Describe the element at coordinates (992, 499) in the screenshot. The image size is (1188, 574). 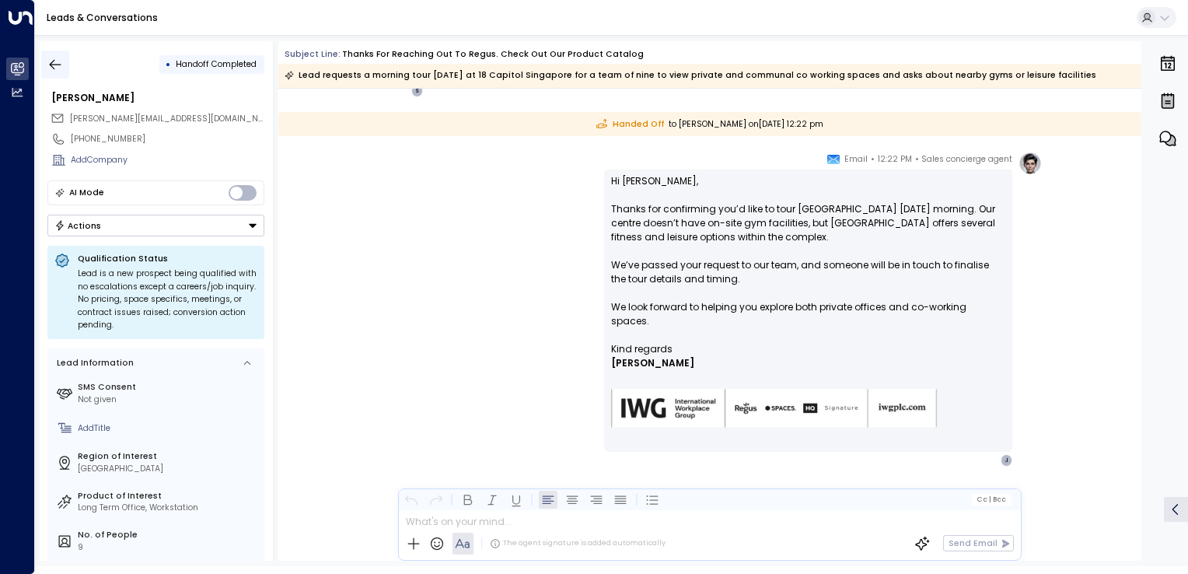
I see `button: Cc|Bcc` at that location.